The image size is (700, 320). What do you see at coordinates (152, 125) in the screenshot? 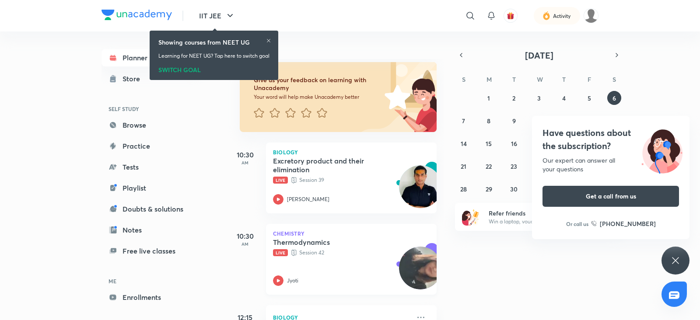
I see `a: Browse` at bounding box center [152, 125].